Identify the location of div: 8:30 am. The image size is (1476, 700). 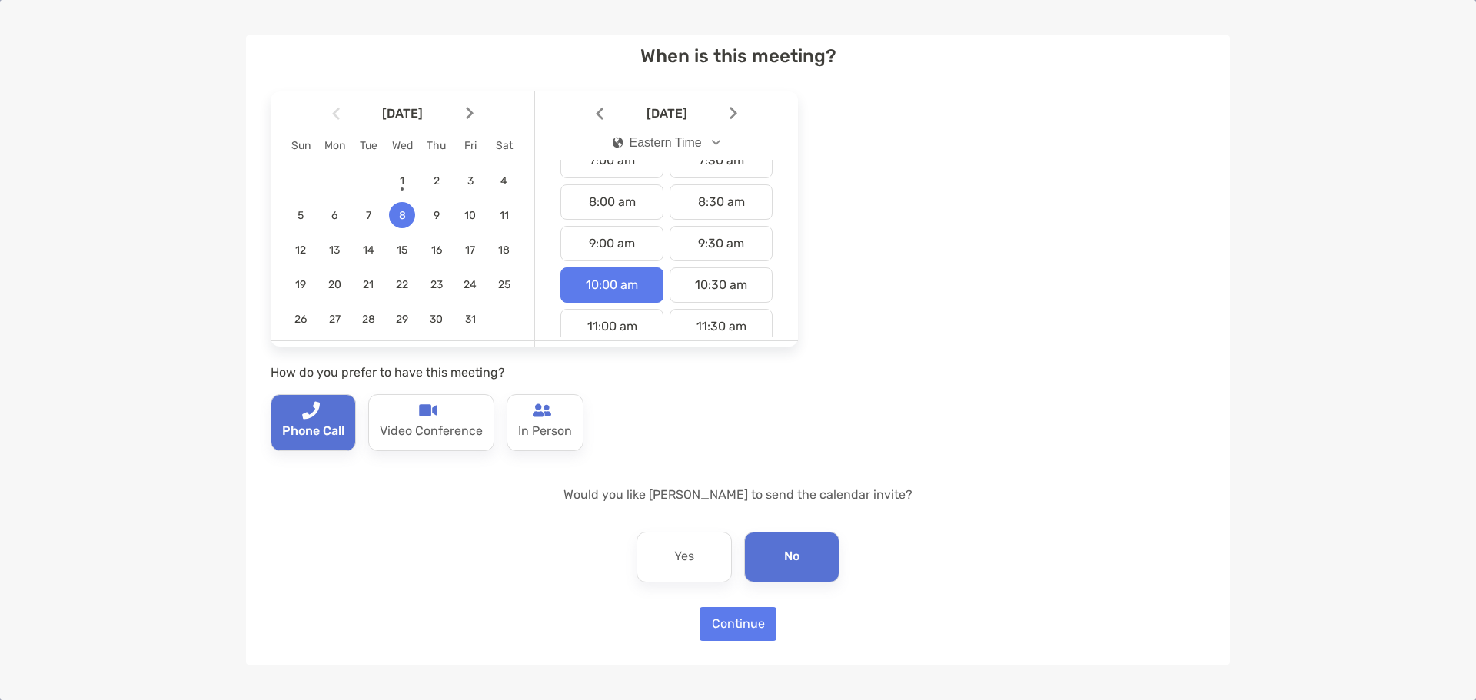
(721, 202).